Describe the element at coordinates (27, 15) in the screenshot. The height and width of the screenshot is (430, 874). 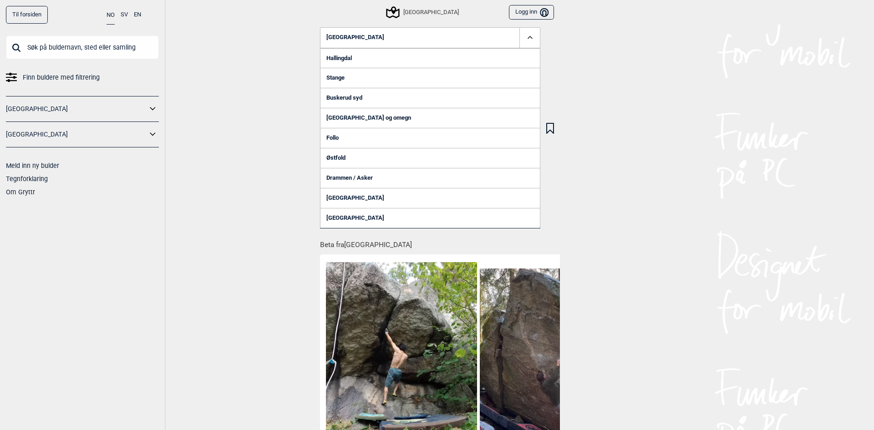
I see `a: Til forsiden` at that location.